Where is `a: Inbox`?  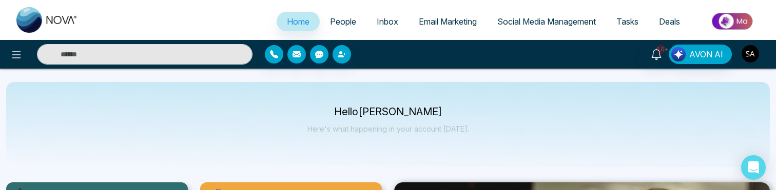
a: Inbox is located at coordinates (387, 22).